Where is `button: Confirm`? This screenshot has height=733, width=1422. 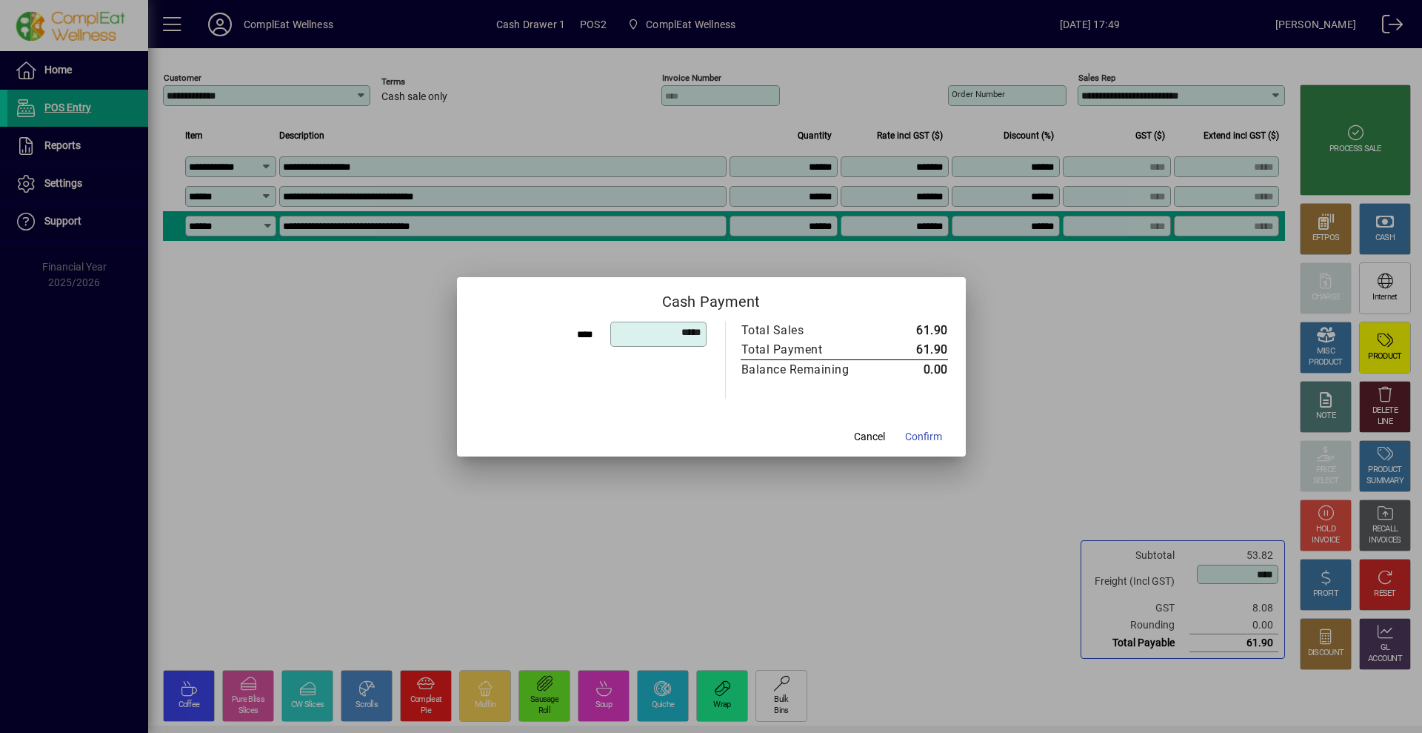
button: Confirm is located at coordinates (924, 437).